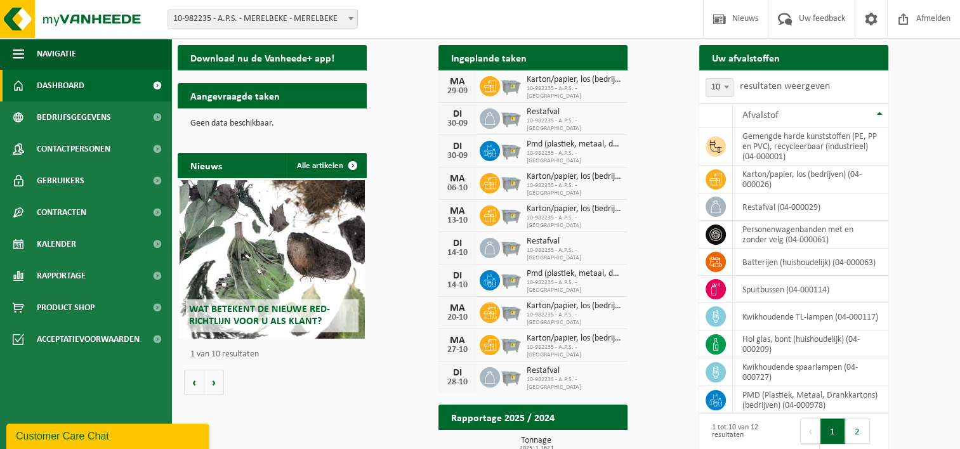 This screenshot has height=449, width=960. What do you see at coordinates (810, 207) in the screenshot?
I see `td: restafval (04-000029)` at bounding box center [810, 207].